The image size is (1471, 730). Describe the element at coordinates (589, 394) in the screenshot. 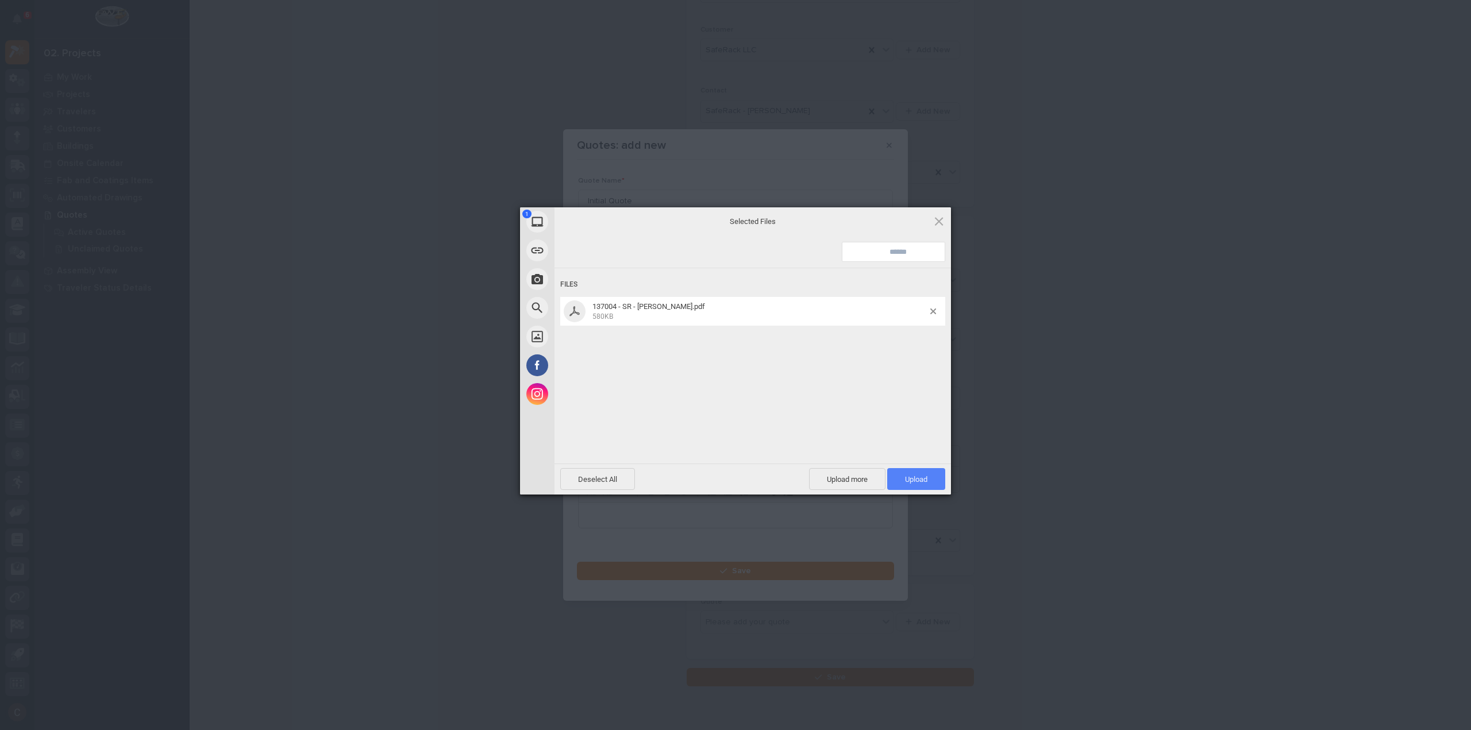

I see `div: Instagram` at that location.